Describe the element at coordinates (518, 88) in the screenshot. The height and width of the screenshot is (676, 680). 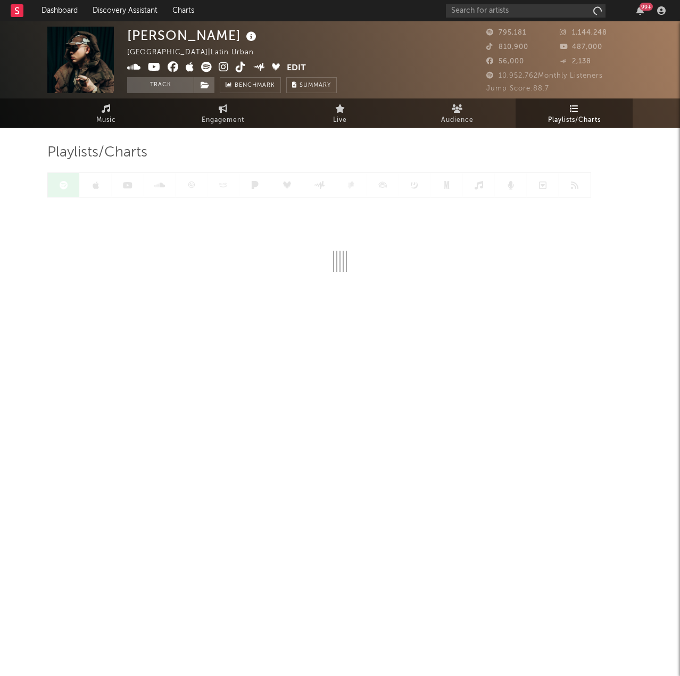
I see `span: Jump Score: 88.7` at that location.